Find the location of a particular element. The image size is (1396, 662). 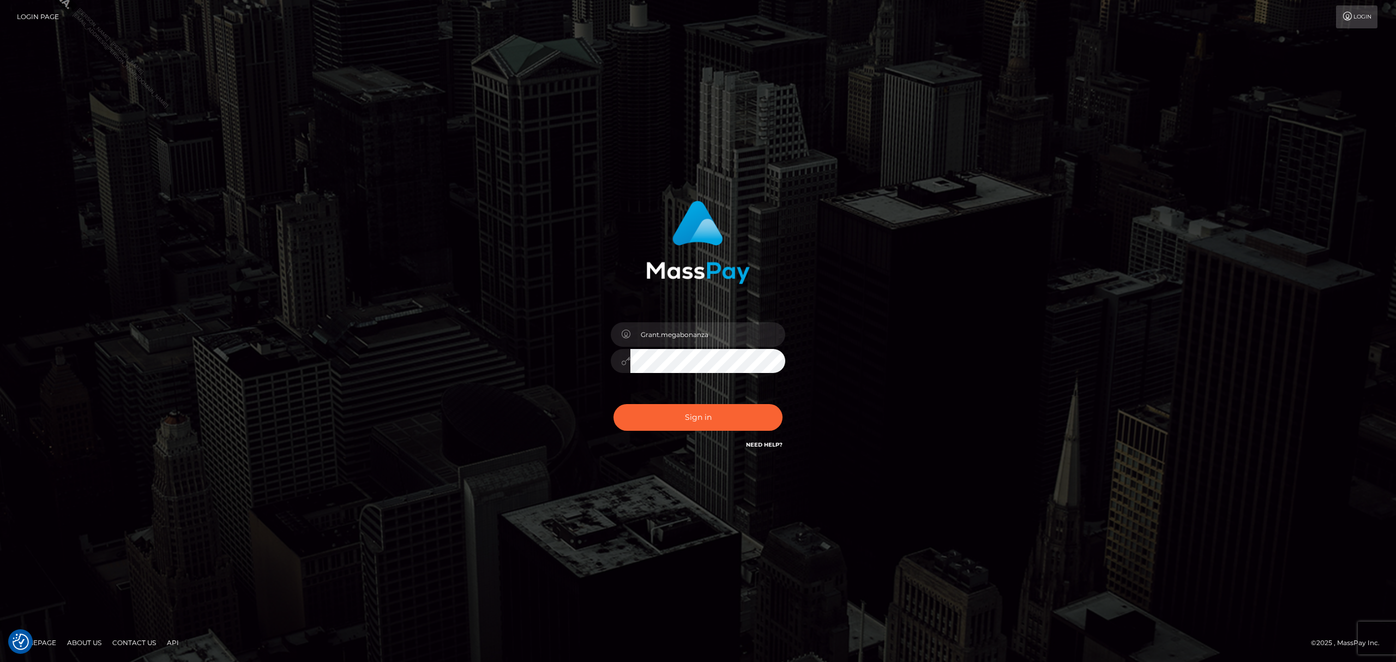

a: Need Help? is located at coordinates (764, 444).